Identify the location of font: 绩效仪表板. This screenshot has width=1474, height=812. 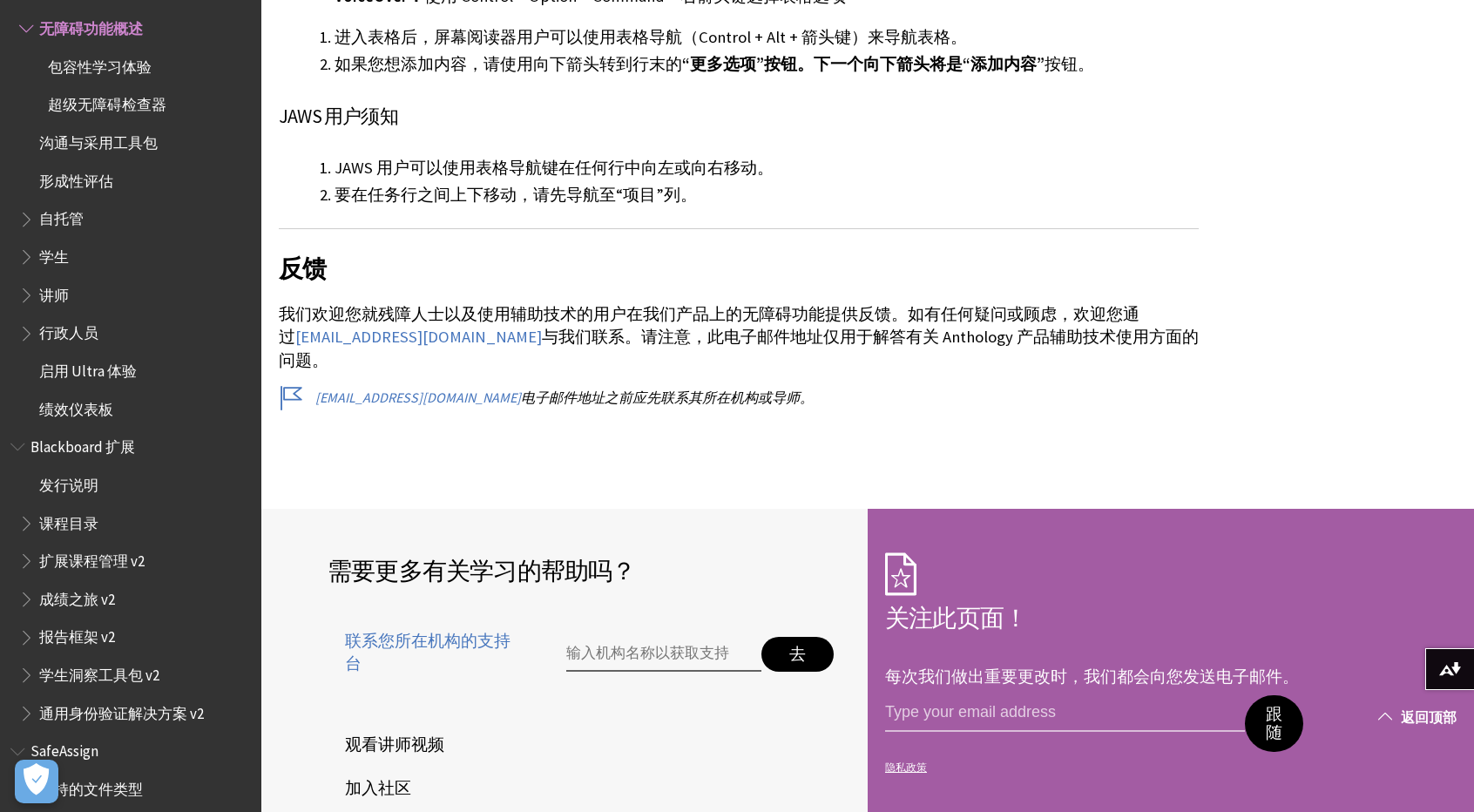
(76, 409).